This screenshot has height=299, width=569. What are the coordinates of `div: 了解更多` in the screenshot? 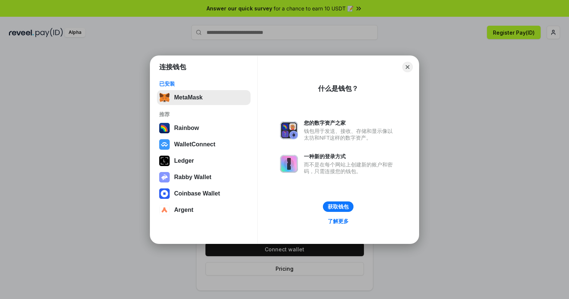 It's located at (338, 221).